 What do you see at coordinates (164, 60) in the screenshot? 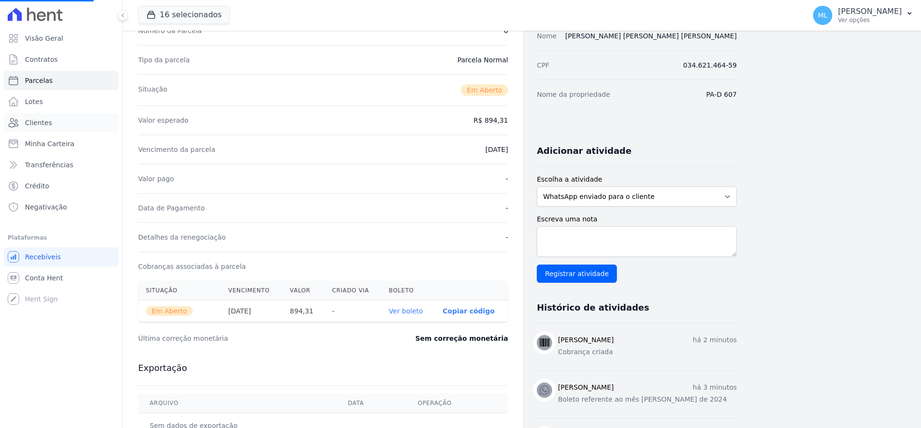
I see `dt: Tipo da parcela` at bounding box center [164, 60].